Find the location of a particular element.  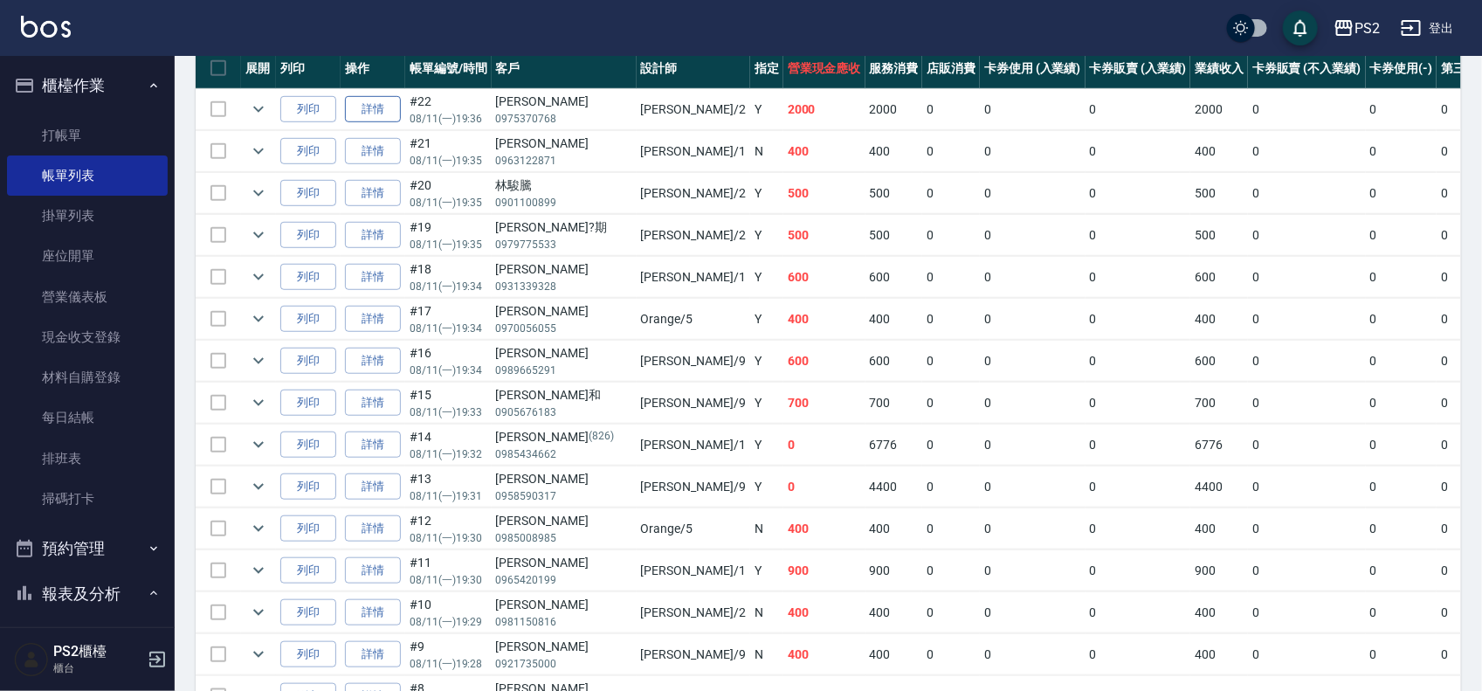

p: 08/11 (一) 19:33 is located at coordinates (448, 412).